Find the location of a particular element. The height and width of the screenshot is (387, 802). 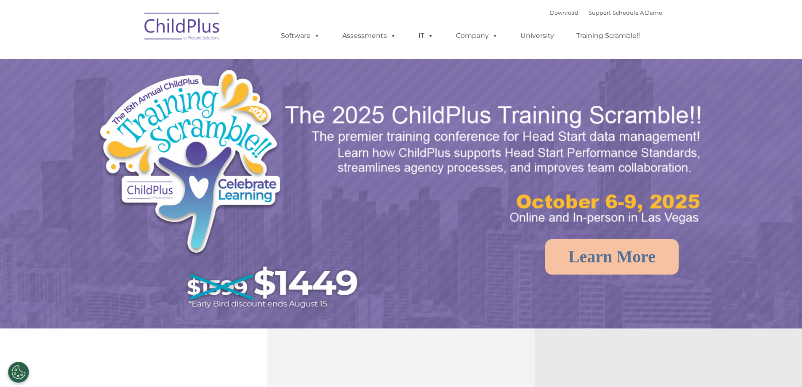

a: Assessments is located at coordinates (369, 36).